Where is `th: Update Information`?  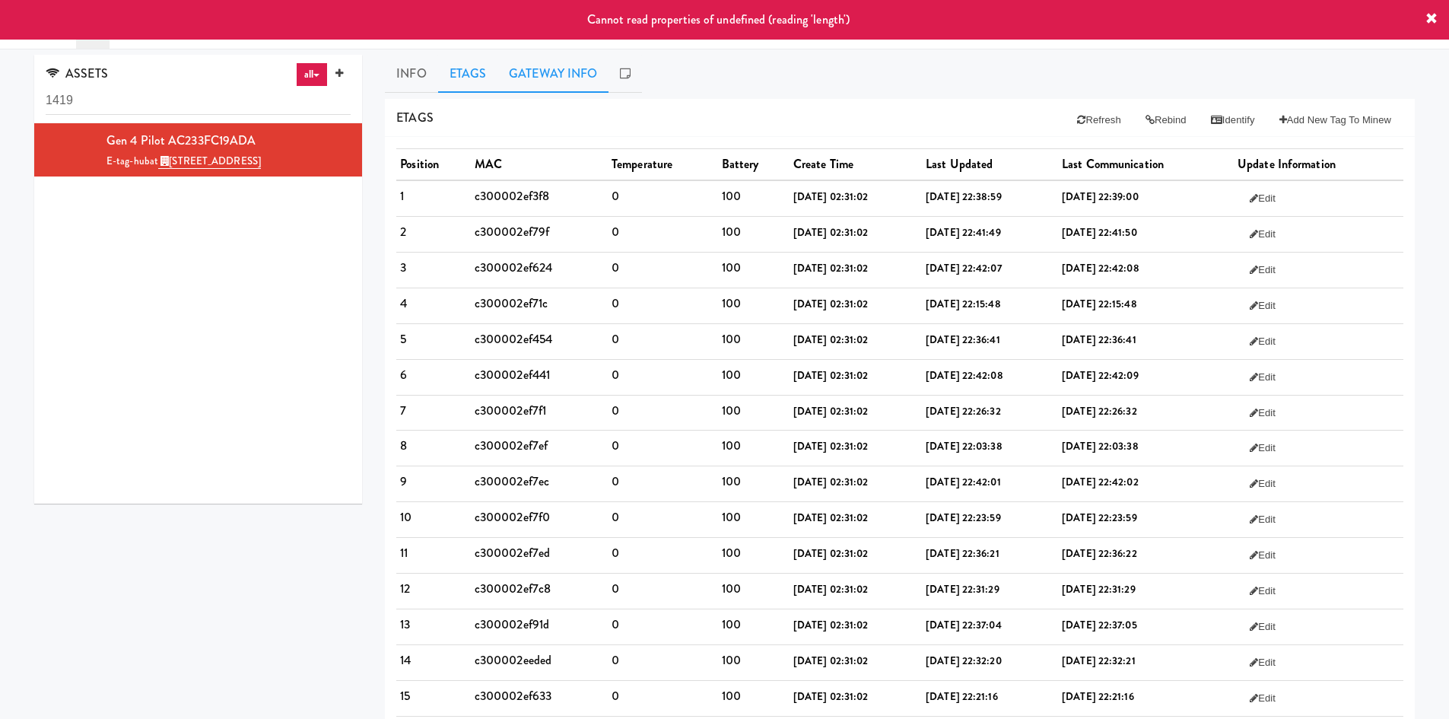
th: Update Information is located at coordinates (1318, 164).